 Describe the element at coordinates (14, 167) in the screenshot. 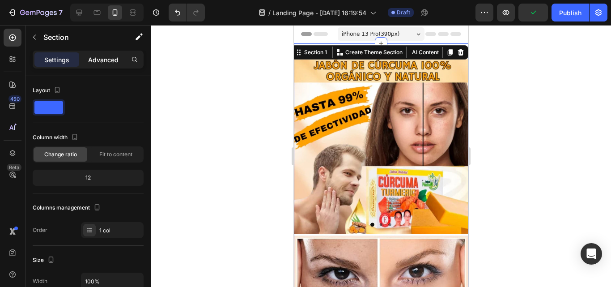

I see `div: Beta` at that location.